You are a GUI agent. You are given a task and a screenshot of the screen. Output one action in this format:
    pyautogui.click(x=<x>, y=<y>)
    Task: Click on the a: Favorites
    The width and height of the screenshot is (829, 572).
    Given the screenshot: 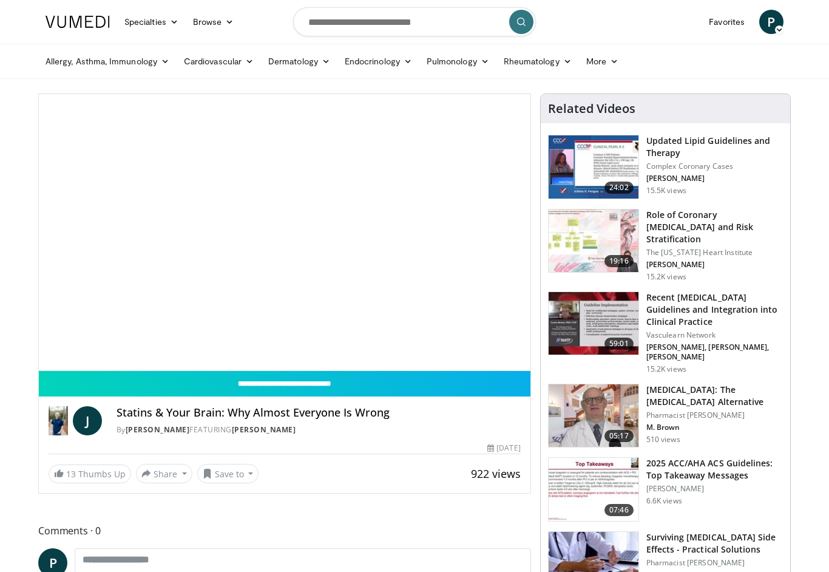 What is the action you would take?
    pyautogui.click(x=726, y=22)
    